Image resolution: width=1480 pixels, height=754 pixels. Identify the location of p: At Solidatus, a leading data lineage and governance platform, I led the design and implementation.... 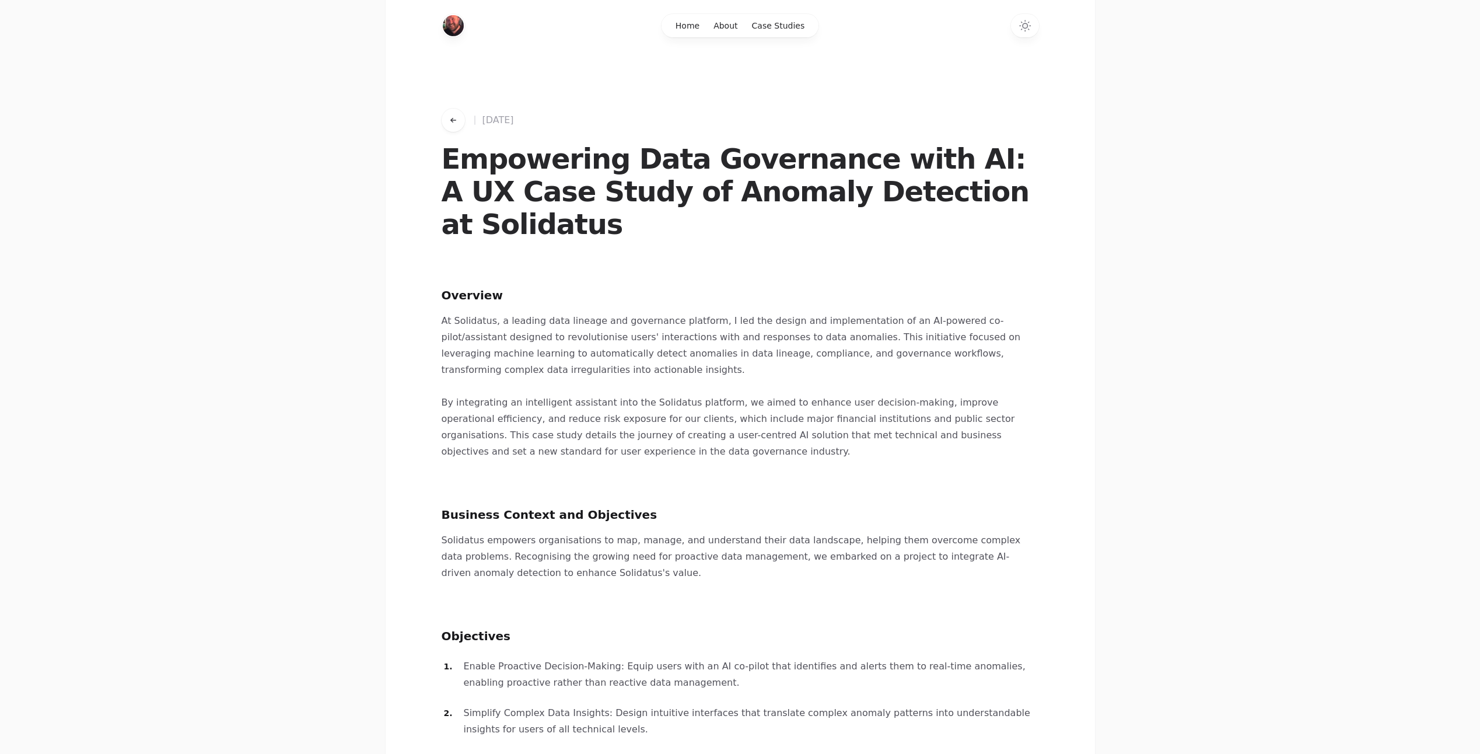
(740, 345).